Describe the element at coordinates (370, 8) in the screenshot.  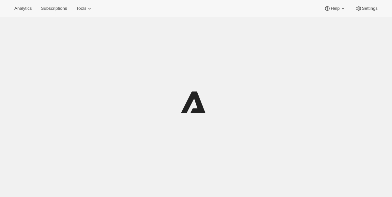
I see `span: Settings` at that location.